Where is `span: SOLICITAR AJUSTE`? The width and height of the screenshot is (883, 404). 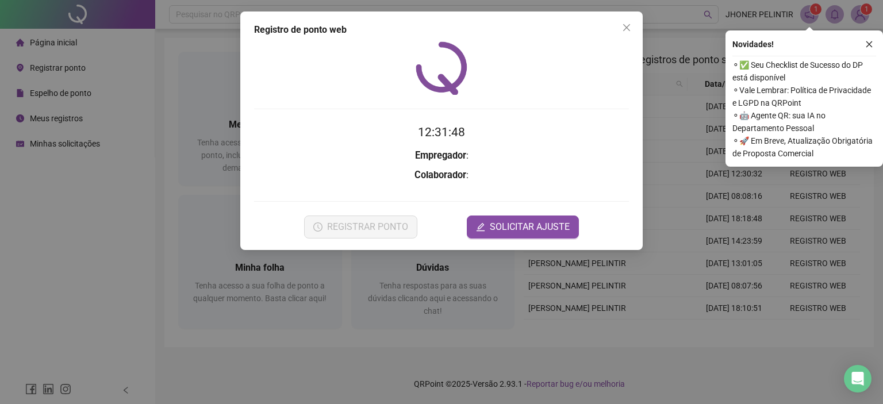 span: SOLICITAR AJUSTE is located at coordinates (530, 227).